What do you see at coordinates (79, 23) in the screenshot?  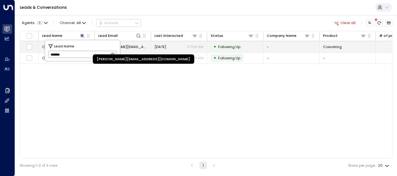 I see `span: All` at bounding box center [79, 23].